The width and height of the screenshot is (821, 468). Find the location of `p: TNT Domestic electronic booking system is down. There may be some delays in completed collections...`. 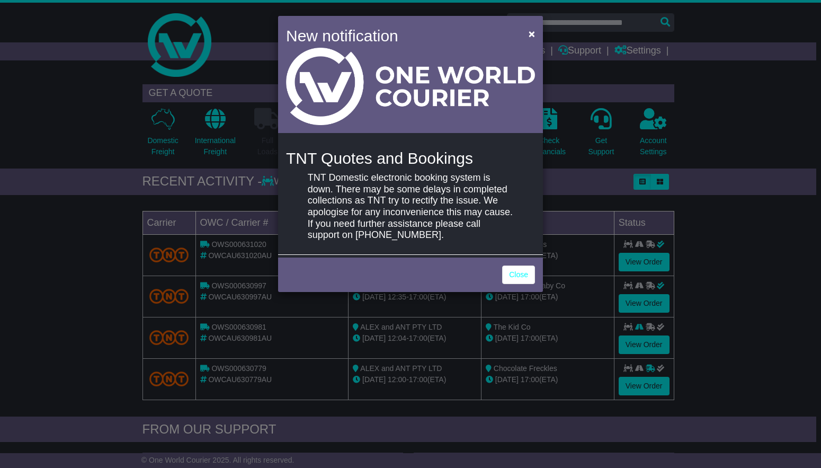

p: TNT Domestic electronic booking system is down. There may be some delays in completed collections... is located at coordinates (411, 207).